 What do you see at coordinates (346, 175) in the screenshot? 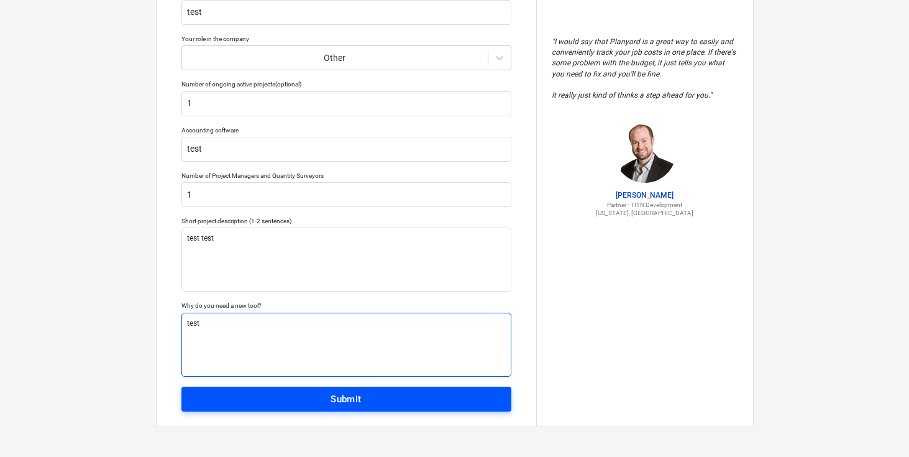
I see `div: Number of Project Managers and Quantity Surveyors` at bounding box center [346, 175].